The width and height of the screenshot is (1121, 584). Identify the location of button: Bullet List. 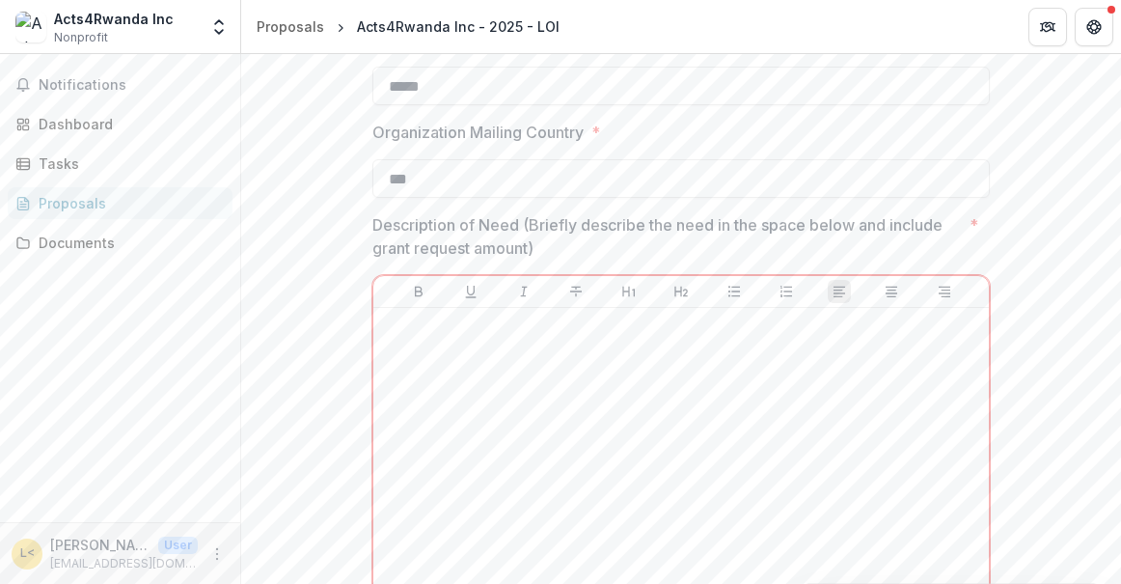
(734, 291).